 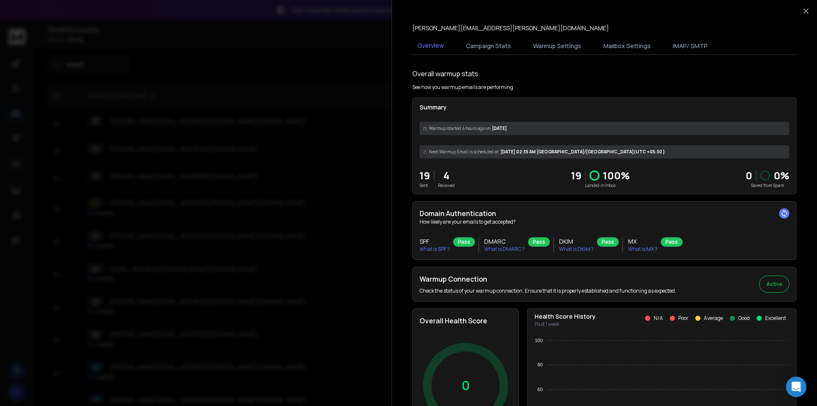 I want to click on p: N/A, so click(x=658, y=318).